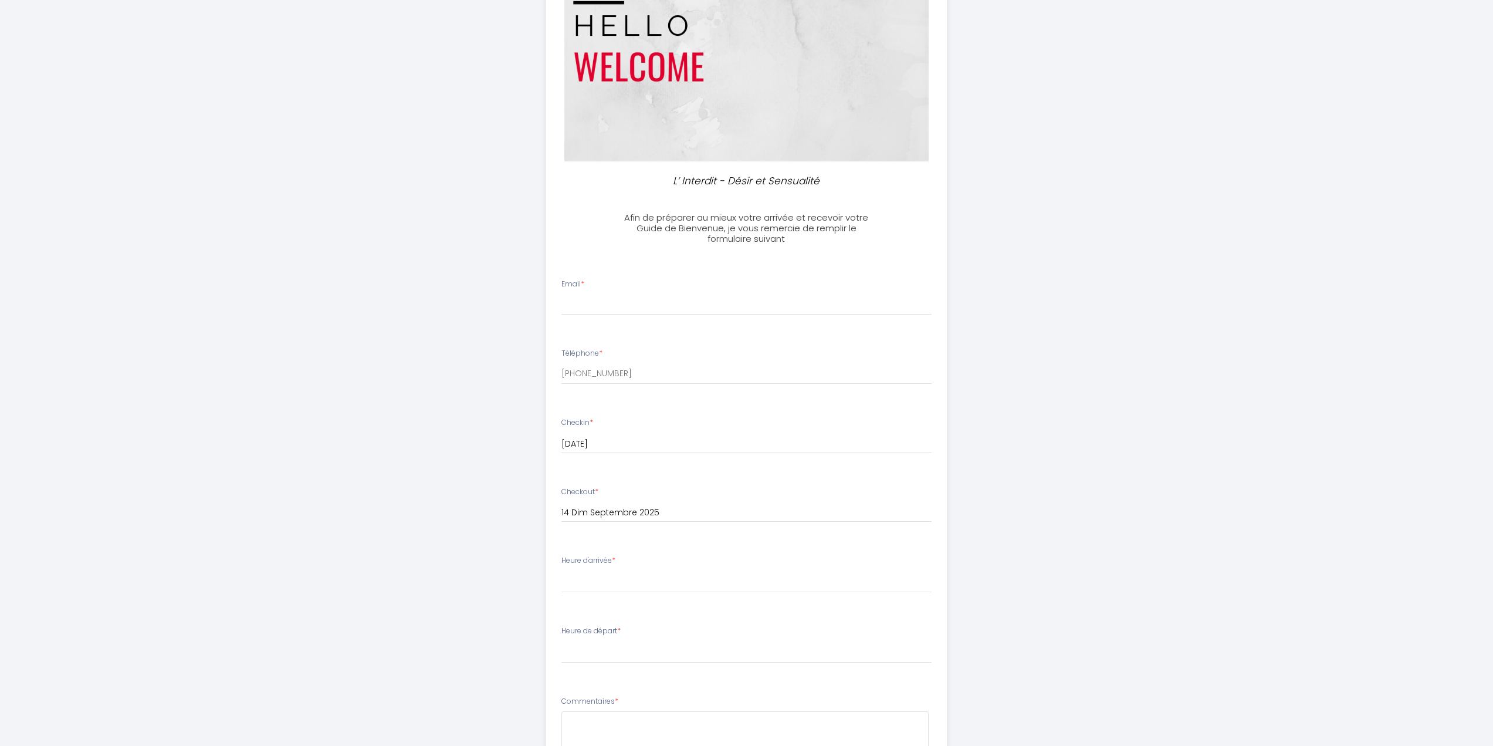 Image resolution: width=1493 pixels, height=746 pixels. I want to click on label: Heure de départ, so click(591, 631).